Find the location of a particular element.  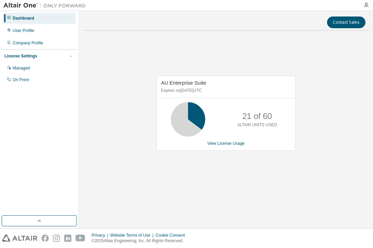

p: 21 of 60 is located at coordinates (257, 116).